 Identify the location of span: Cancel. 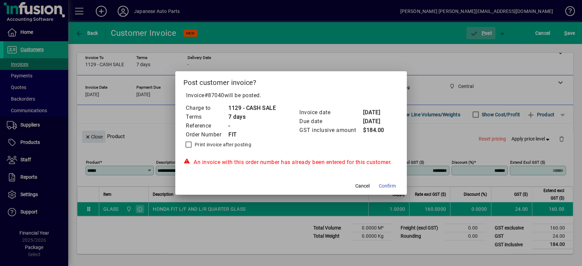
(362, 186).